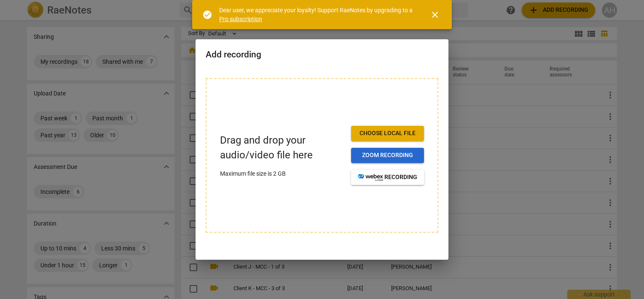  What do you see at coordinates (387, 155) in the screenshot?
I see `button: Zoom recording` at bounding box center [387, 155].